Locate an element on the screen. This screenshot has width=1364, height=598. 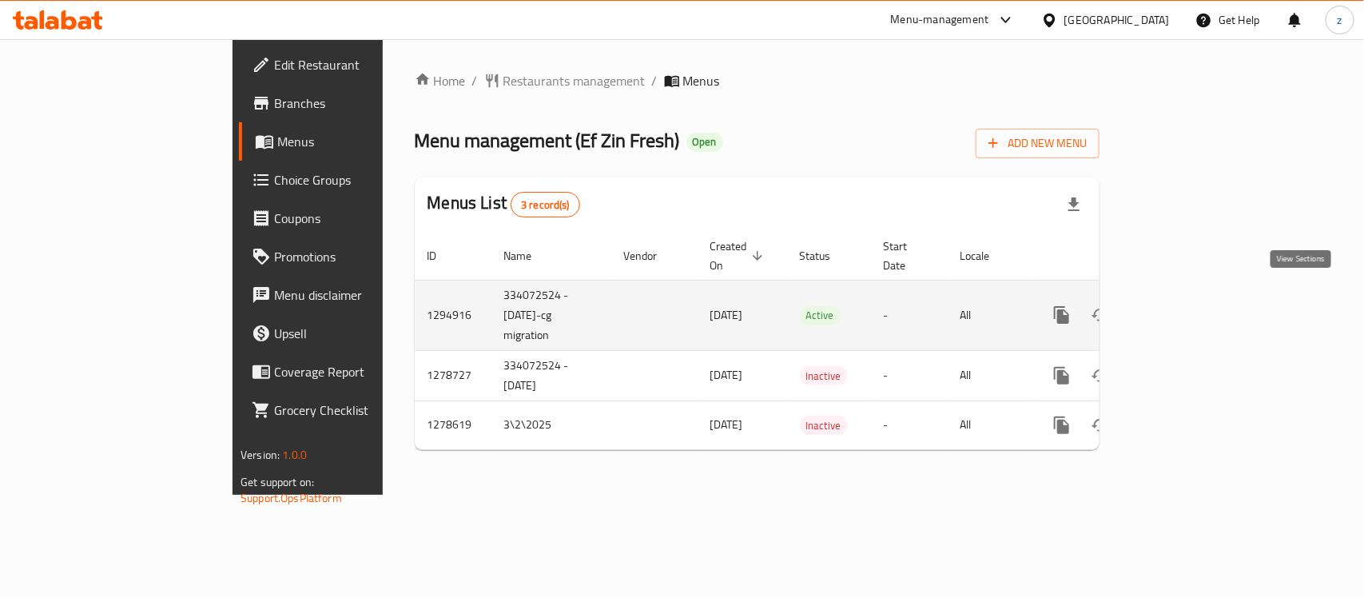
div: Export file is located at coordinates (1074, 205).